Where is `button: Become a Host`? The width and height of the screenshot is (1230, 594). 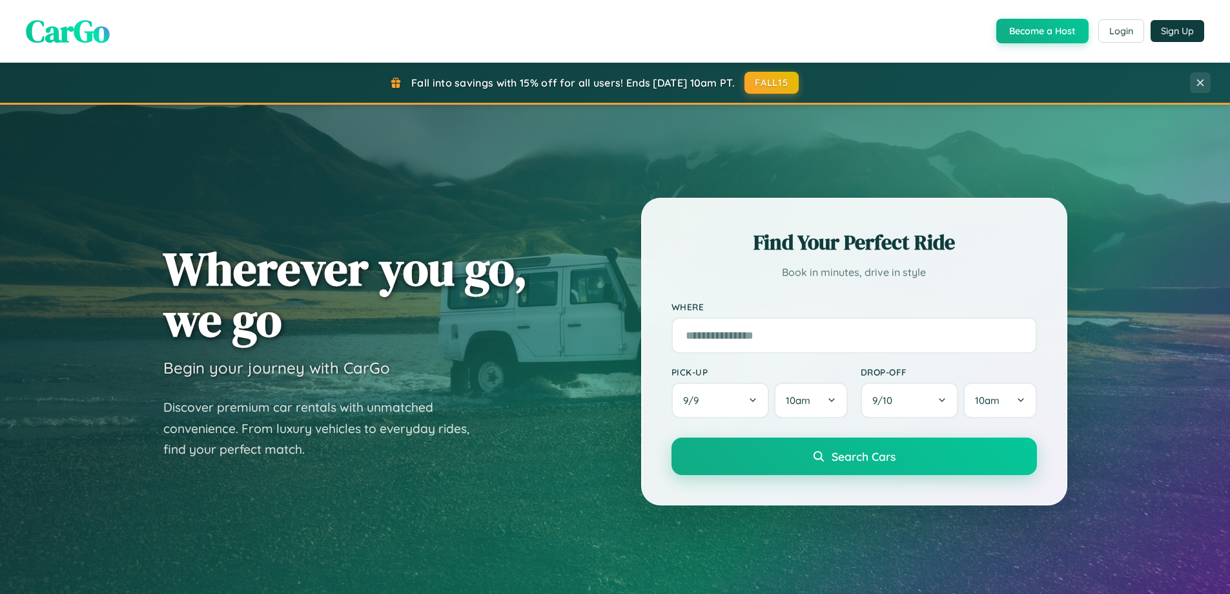
button: Become a Host is located at coordinates (1042, 31).